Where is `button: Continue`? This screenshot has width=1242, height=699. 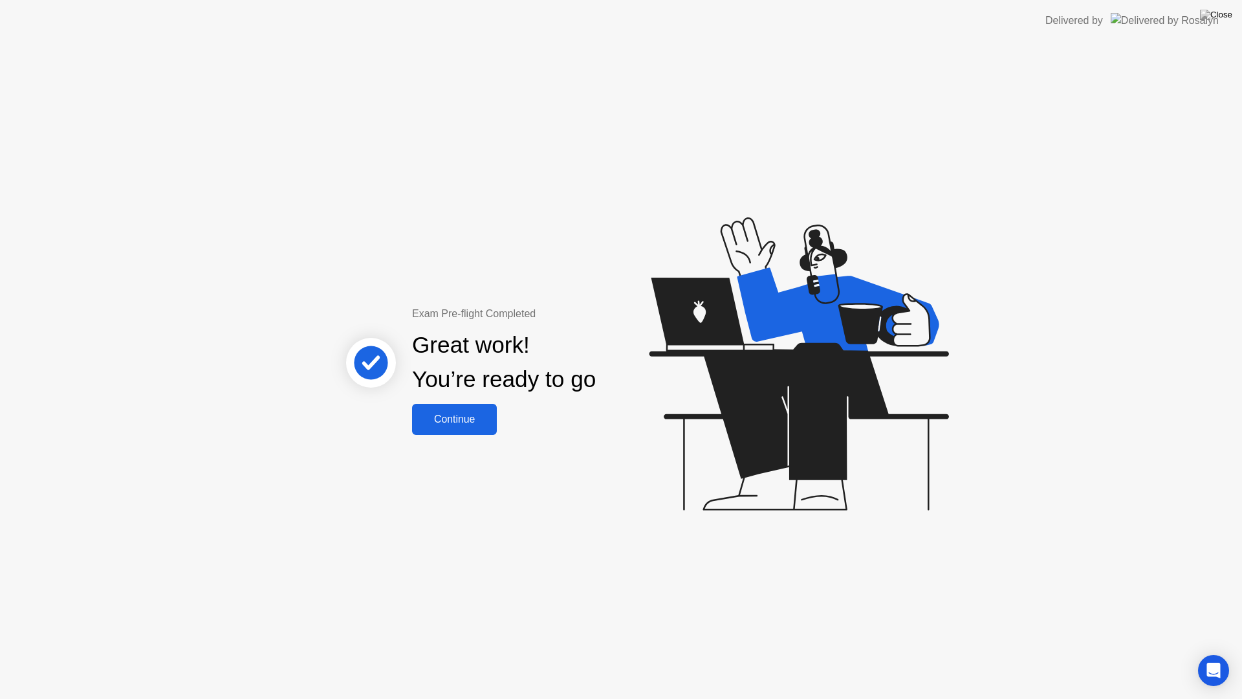 button: Continue is located at coordinates (454, 419).